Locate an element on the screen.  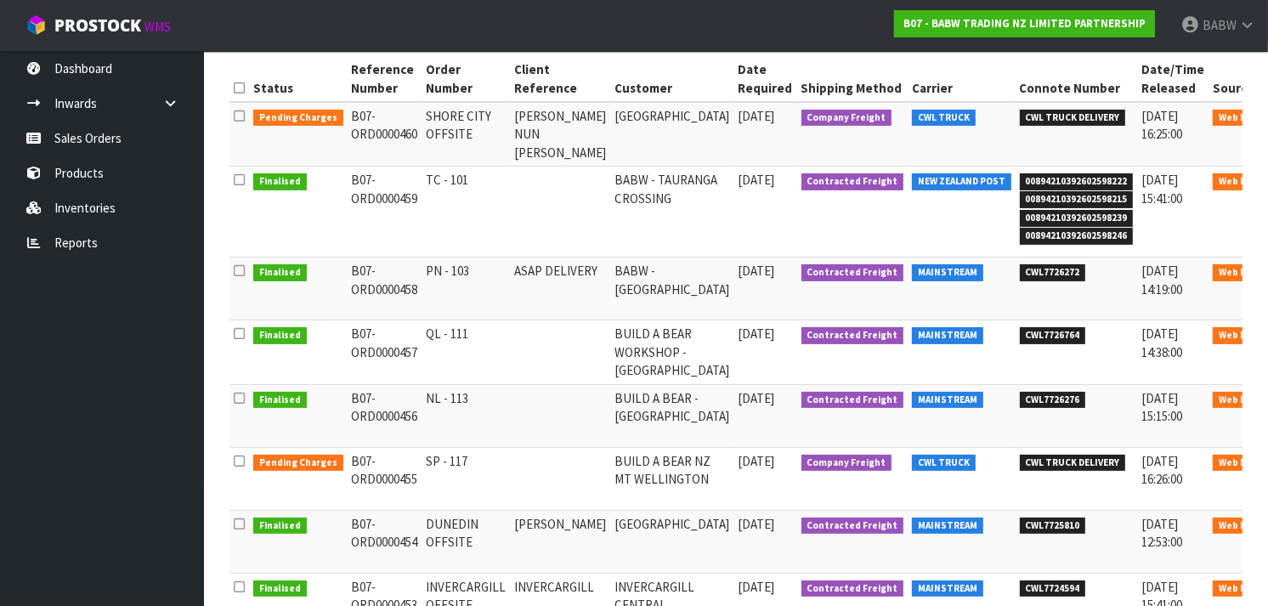
strong: B07 - BABW TRADING NZ LIMITED PARTNERSHIP is located at coordinates (1024, 23).